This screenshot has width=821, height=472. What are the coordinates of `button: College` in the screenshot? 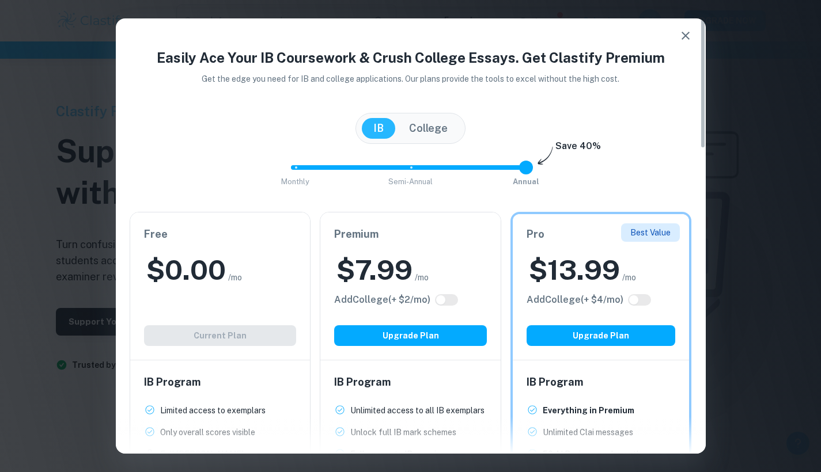 It's located at (428, 128).